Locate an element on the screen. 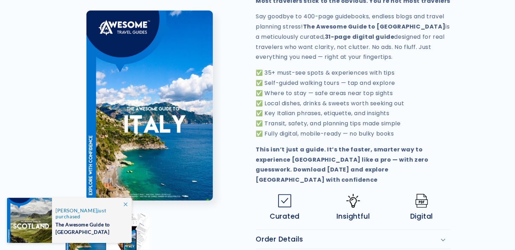  span: Insightful is located at coordinates (354, 216).